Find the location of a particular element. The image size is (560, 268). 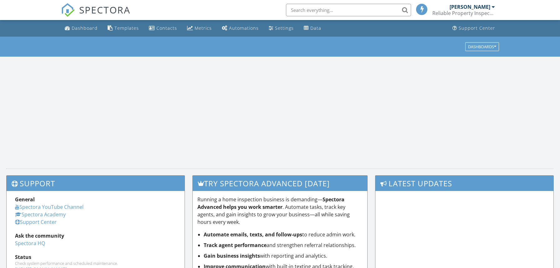

strong: Spectora Advanced helps you work smarter is located at coordinates (271, 203).